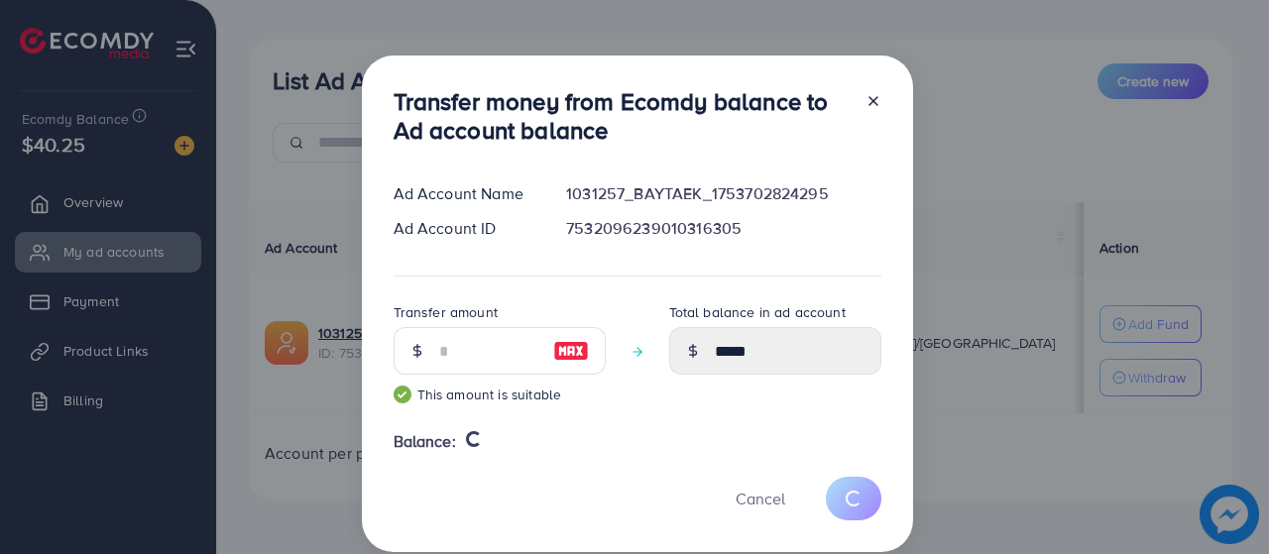 The image size is (1269, 554). What do you see at coordinates (723, 228) in the screenshot?
I see `div: 7532096239010316305` at bounding box center [723, 228].